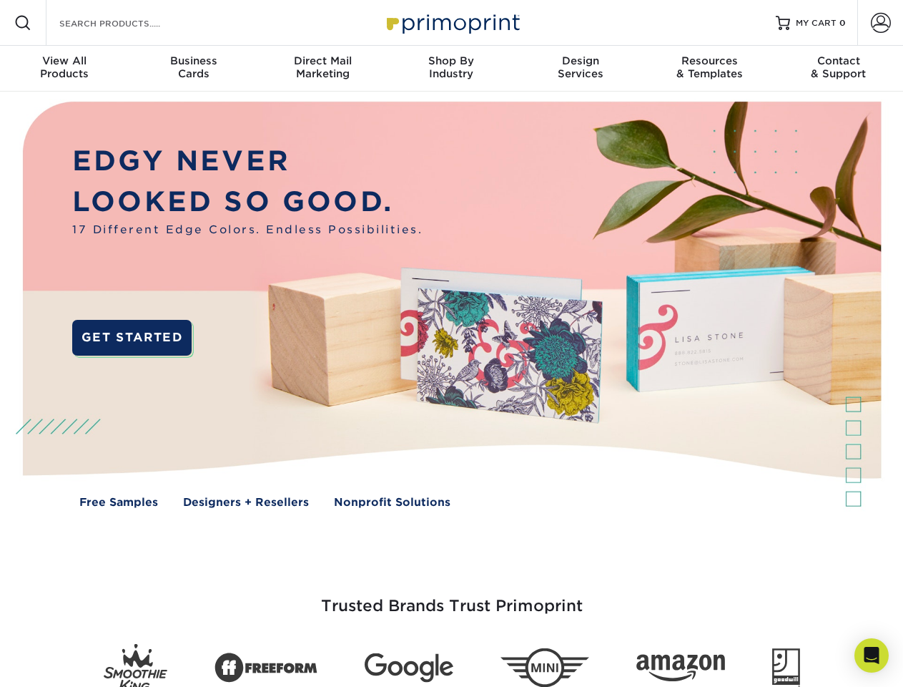 The height and width of the screenshot is (687, 903). Describe the element at coordinates (409, 667) in the screenshot. I see `img: Google` at that location.